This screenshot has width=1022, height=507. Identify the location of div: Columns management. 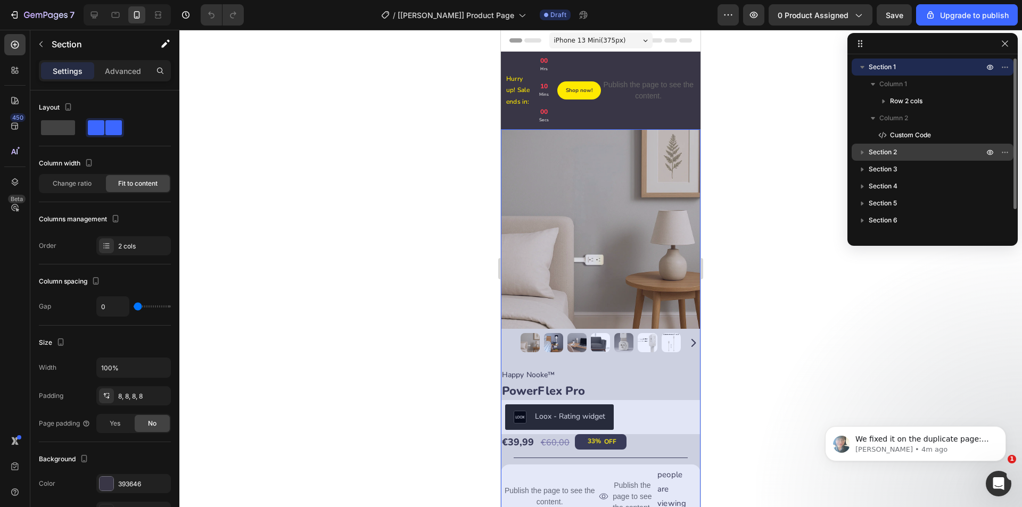
(80, 219).